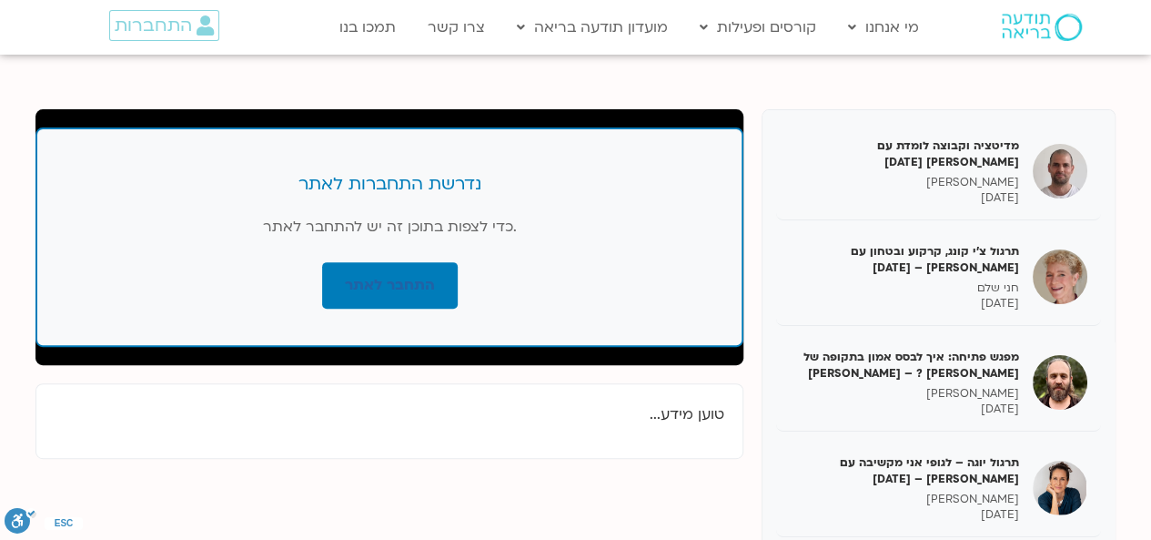 This screenshot has width=1151, height=540. I want to click on img: מפגש פתיחה: איך לבסס אמון בתקופה של קושי ? – טל פנר, so click(1060, 382).